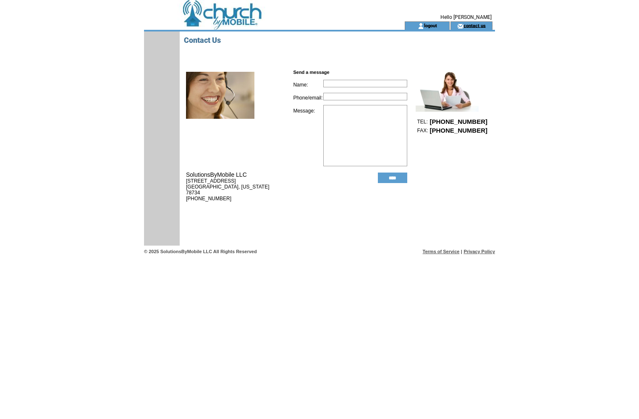 The image size is (639, 419). Describe the element at coordinates (423, 131) in the screenshot. I see `span: FAX:` at that location.